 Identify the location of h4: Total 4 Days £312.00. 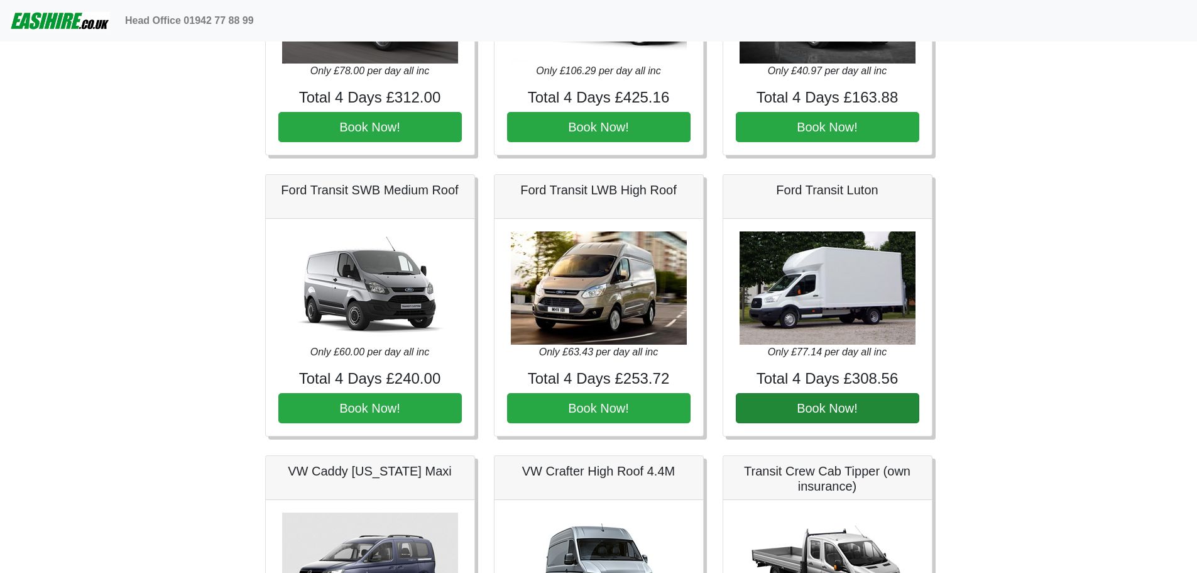
(370, 97).